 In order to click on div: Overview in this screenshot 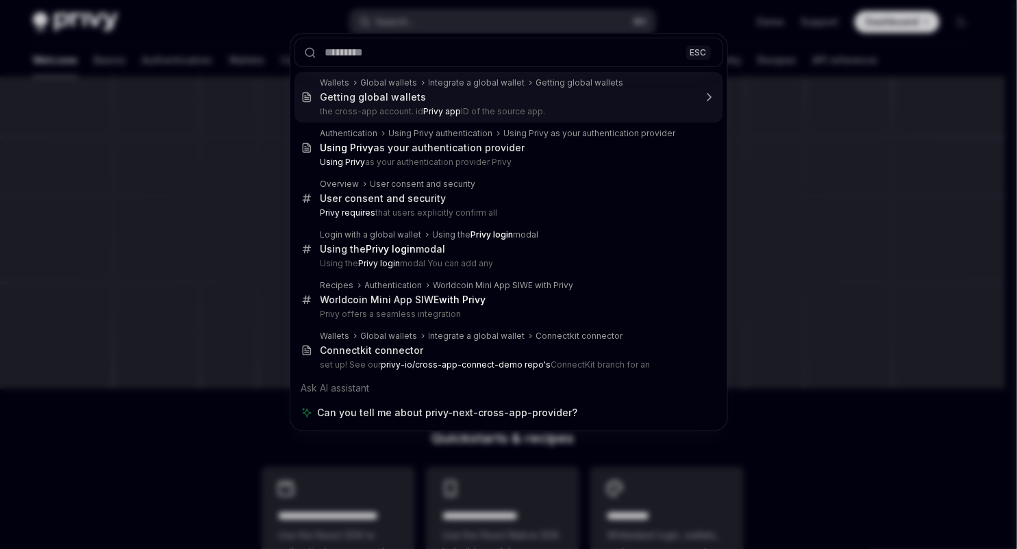, I will do `click(340, 184)`.